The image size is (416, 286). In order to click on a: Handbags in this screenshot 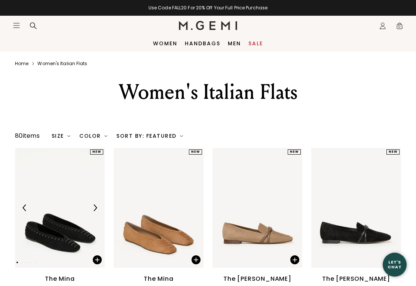, I will do `click(203, 43)`.